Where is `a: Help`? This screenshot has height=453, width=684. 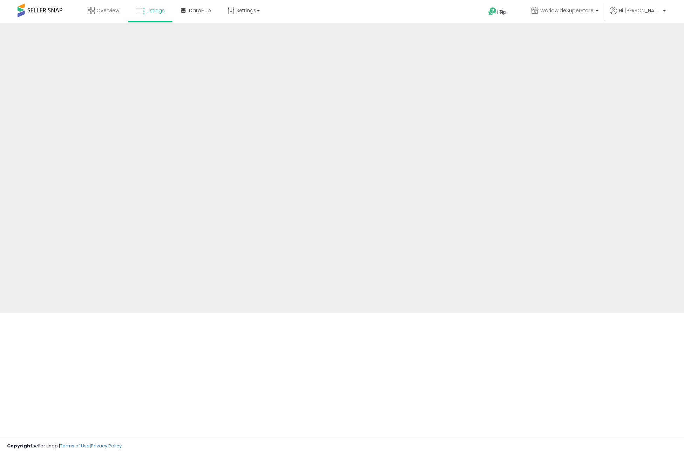 a: Help is located at coordinates (501, 12).